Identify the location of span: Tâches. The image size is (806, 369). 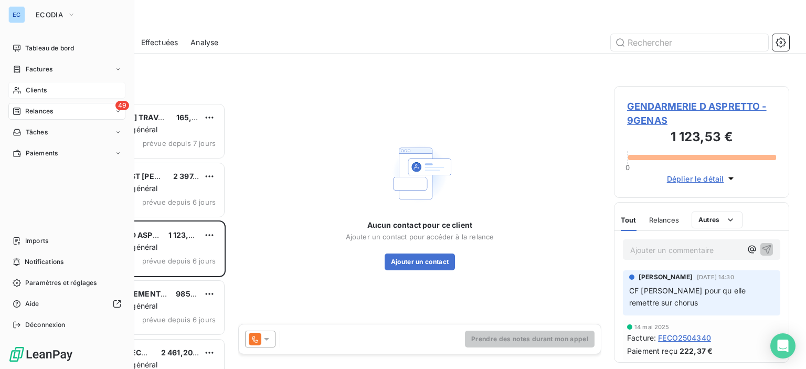
(37, 132).